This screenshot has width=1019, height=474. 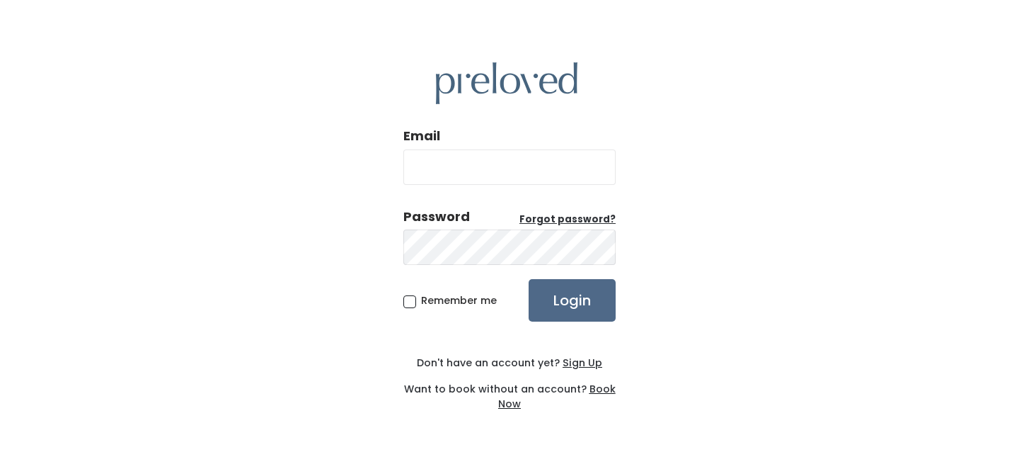 I want to click on u: Forgot password?, so click(x=568, y=219).